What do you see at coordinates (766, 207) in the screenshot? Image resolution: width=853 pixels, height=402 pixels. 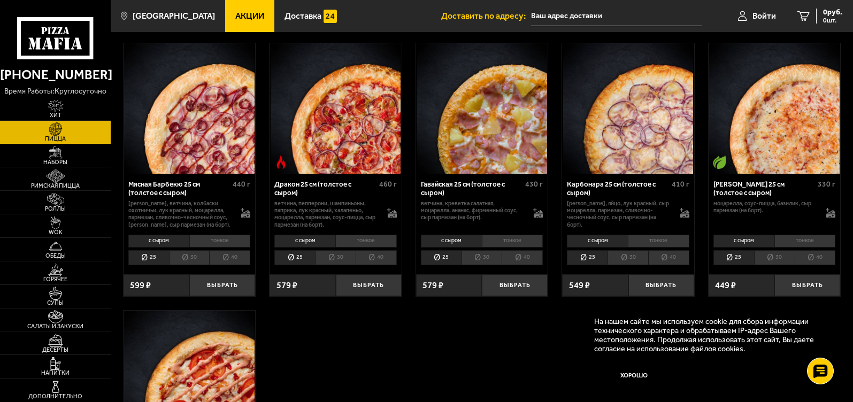 I see `p: моцарелла, соус-пицца, базилик, сыр пармезан (на борт).` at bounding box center [766, 207].